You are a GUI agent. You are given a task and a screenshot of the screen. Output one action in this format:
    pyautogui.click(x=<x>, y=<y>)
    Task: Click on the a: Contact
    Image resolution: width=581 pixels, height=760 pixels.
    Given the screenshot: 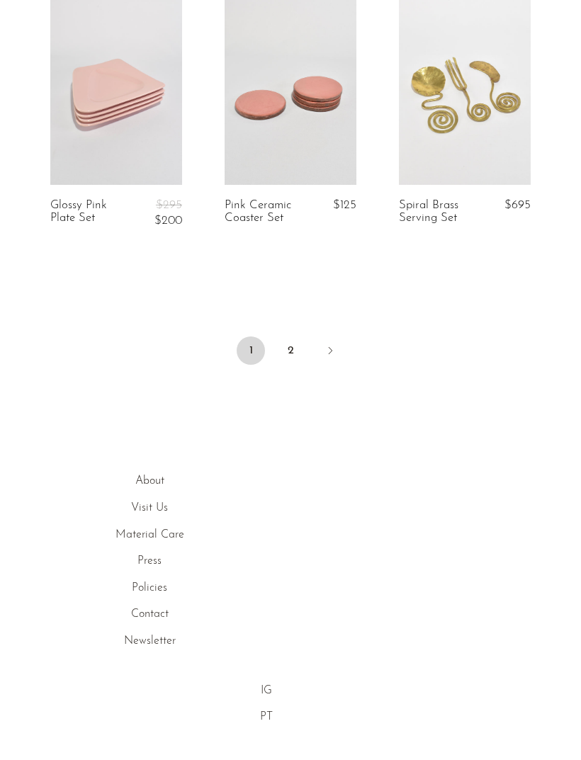 What is the action you would take?
    pyautogui.click(x=150, y=615)
    